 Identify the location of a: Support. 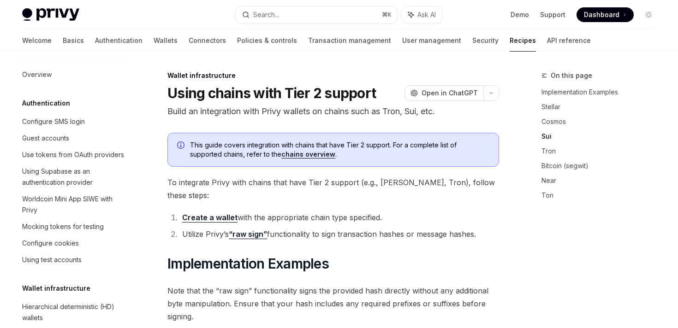
(553, 15).